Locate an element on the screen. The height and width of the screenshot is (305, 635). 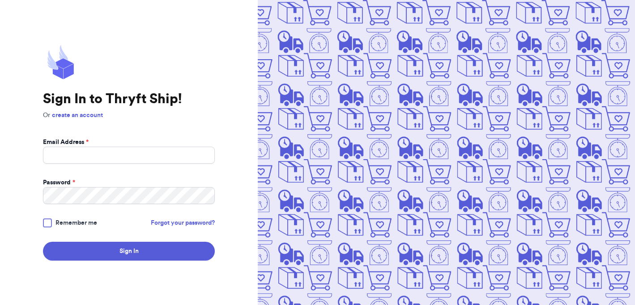
a: Forgot your password? is located at coordinates (183, 223).